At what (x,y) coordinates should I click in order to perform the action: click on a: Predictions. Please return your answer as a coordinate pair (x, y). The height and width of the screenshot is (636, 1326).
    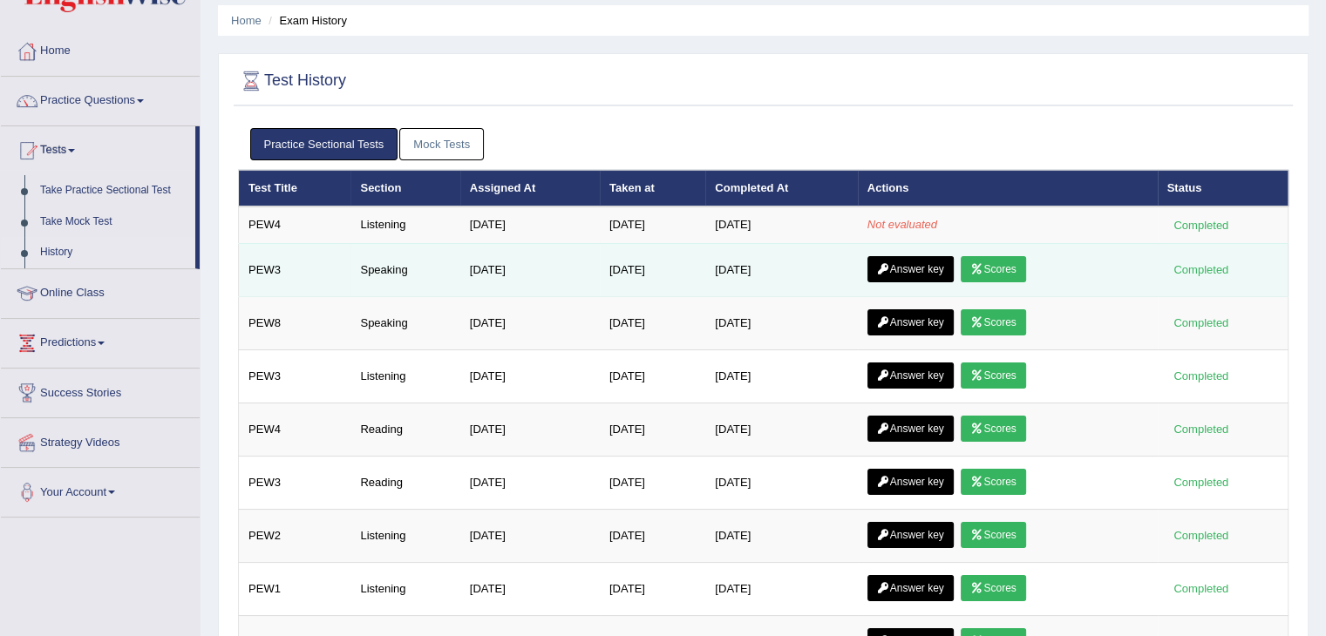
    Looking at the image, I should click on (100, 341).